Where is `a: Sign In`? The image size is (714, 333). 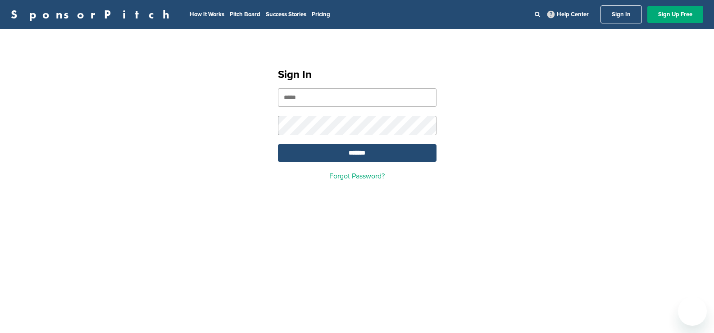
a: Sign In is located at coordinates (621, 14).